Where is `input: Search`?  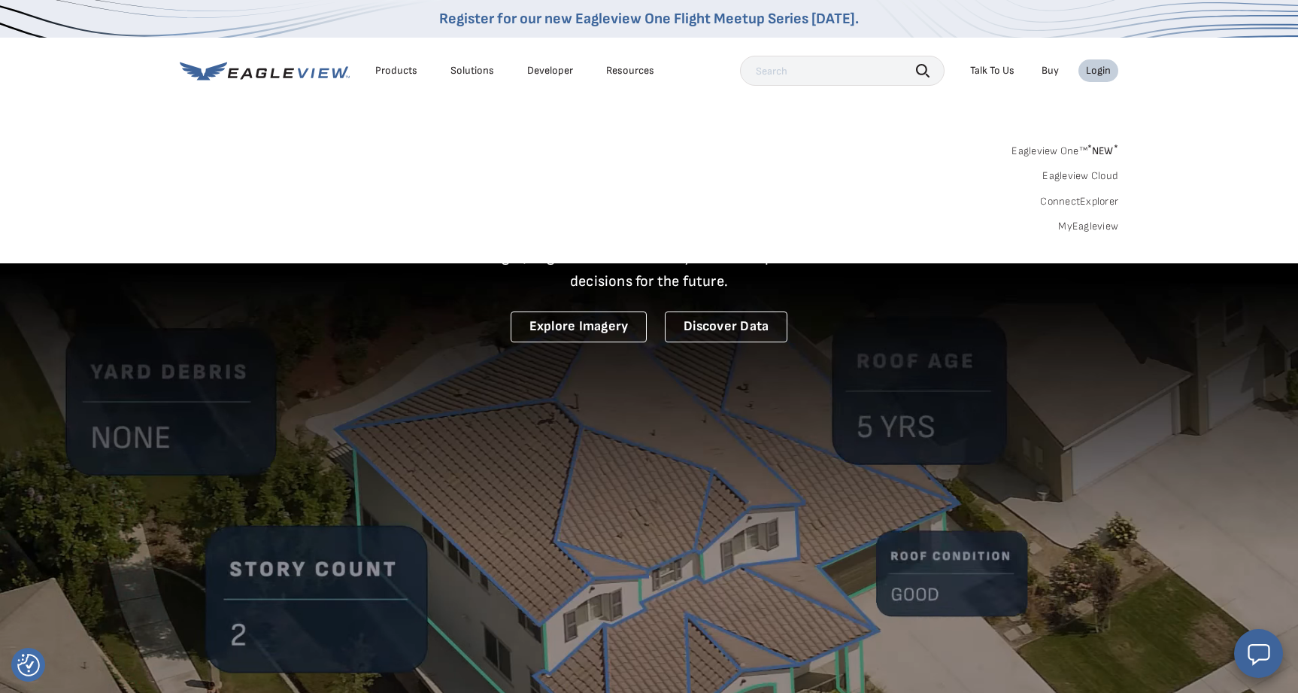
input: Search is located at coordinates (843, 71).